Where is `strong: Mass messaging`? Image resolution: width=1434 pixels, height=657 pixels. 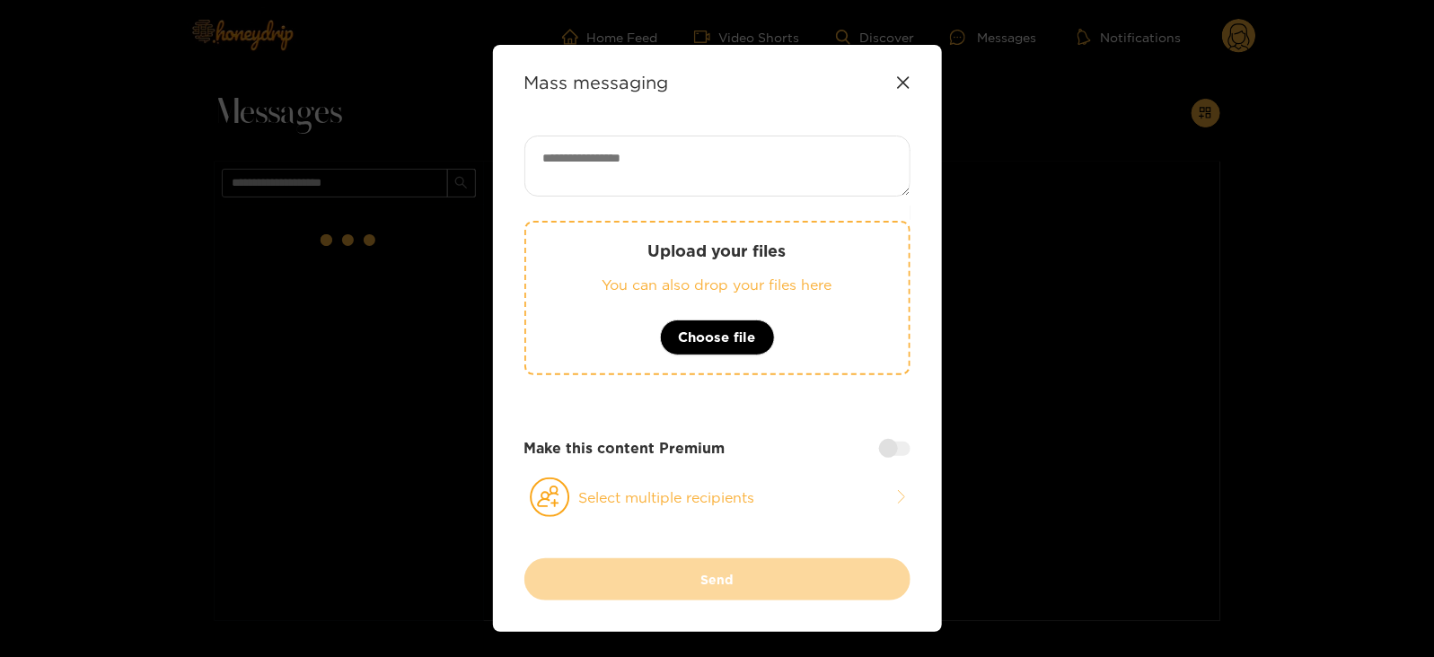 strong: Mass messaging is located at coordinates (596, 82).